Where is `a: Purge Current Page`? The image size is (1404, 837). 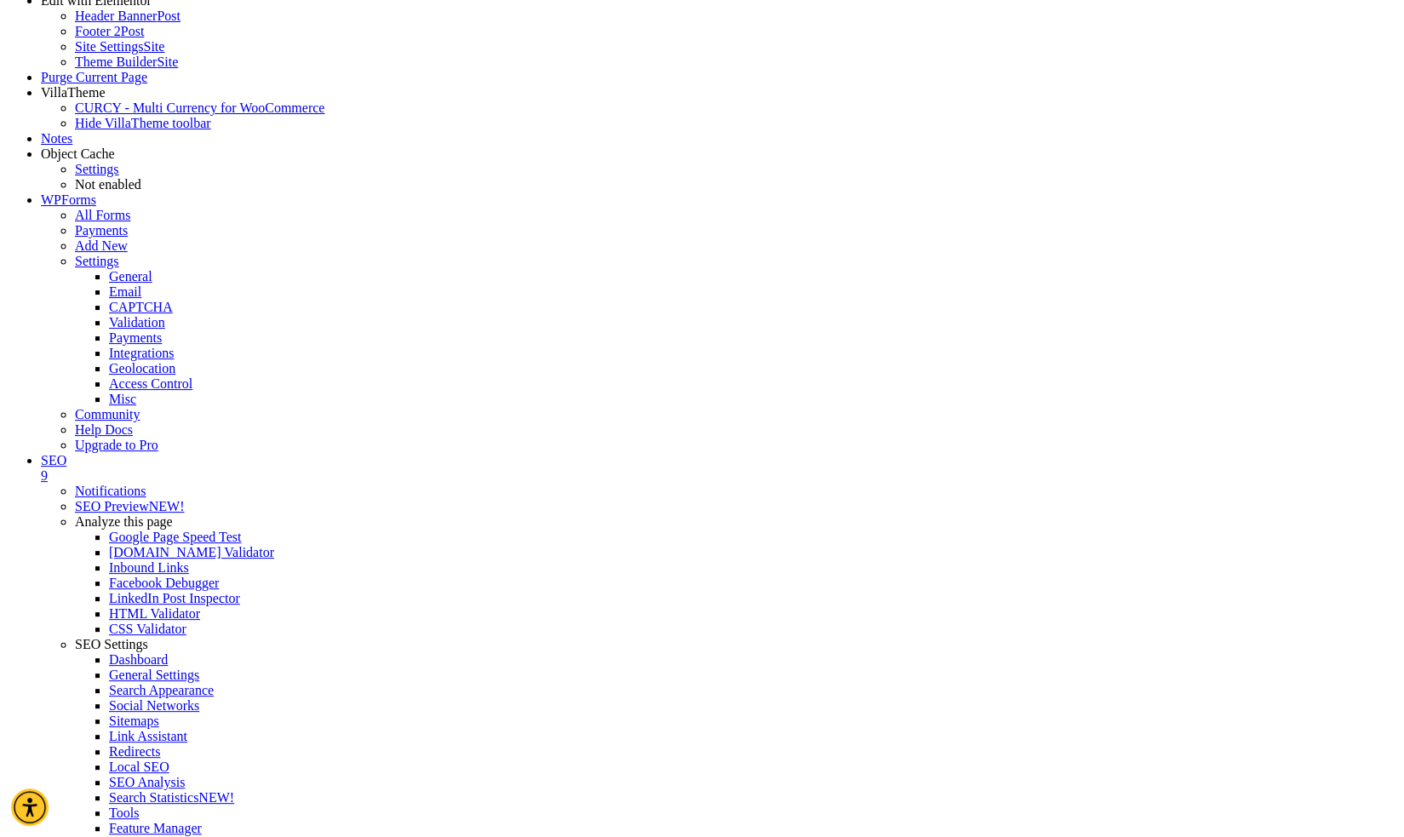 a: Purge Current Page is located at coordinates (94, 77).